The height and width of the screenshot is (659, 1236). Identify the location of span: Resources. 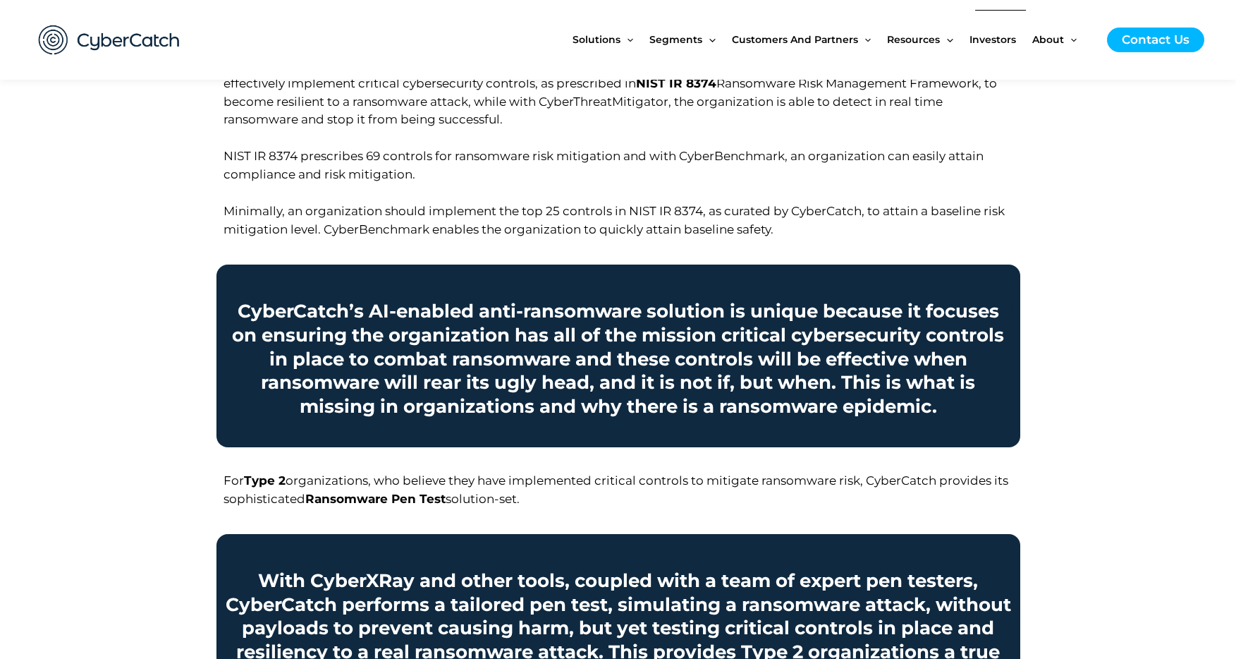
(913, 39).